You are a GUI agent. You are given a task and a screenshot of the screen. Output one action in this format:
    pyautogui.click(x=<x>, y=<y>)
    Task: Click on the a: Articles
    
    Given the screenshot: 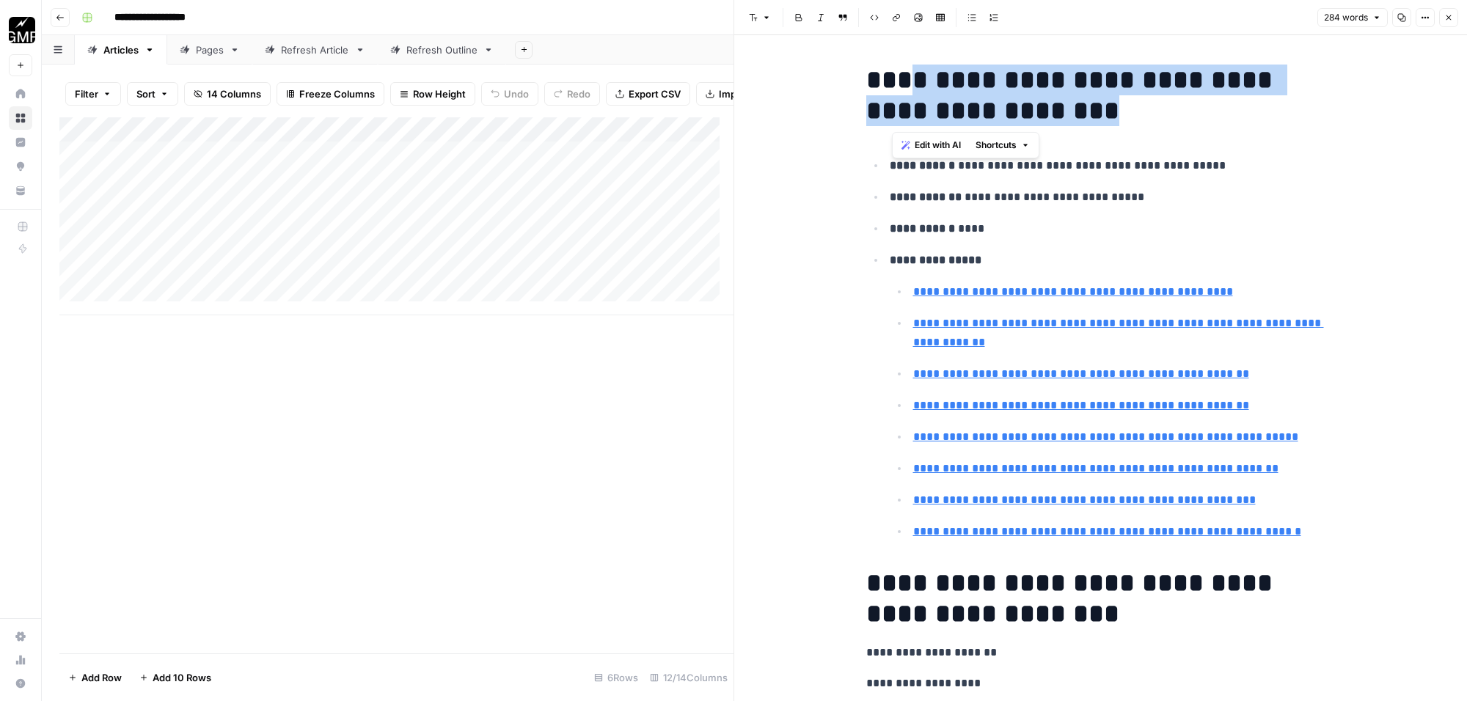 What is the action you would take?
    pyautogui.click(x=121, y=50)
    